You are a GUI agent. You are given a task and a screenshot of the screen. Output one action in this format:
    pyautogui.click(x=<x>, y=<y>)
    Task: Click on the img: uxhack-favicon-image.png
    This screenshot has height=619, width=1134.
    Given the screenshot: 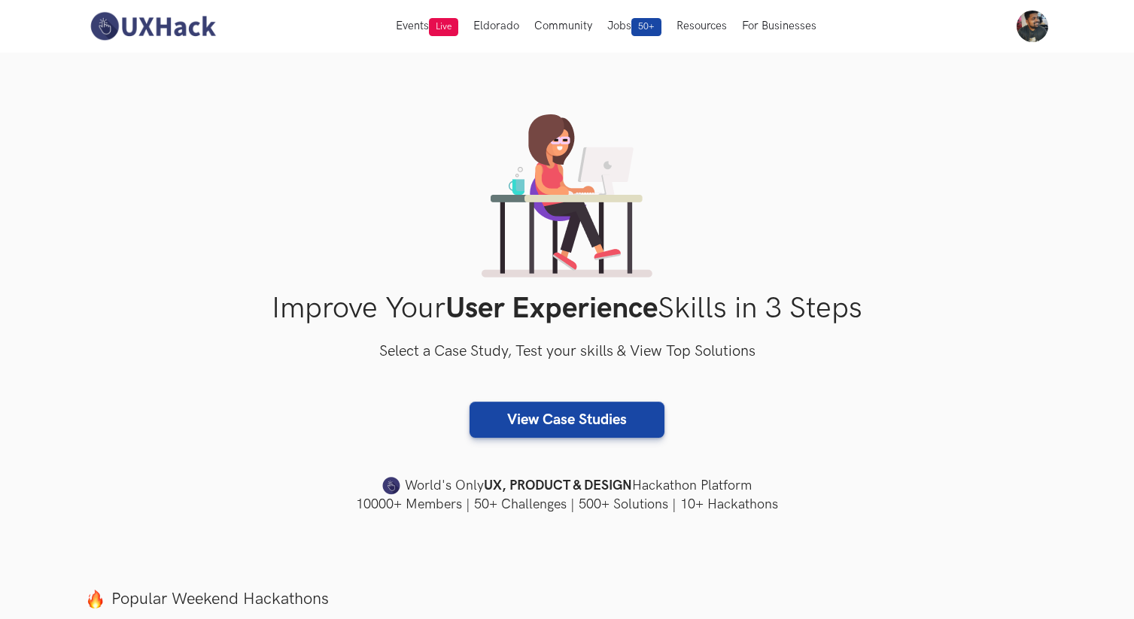 What is the action you would take?
    pyautogui.click(x=391, y=486)
    